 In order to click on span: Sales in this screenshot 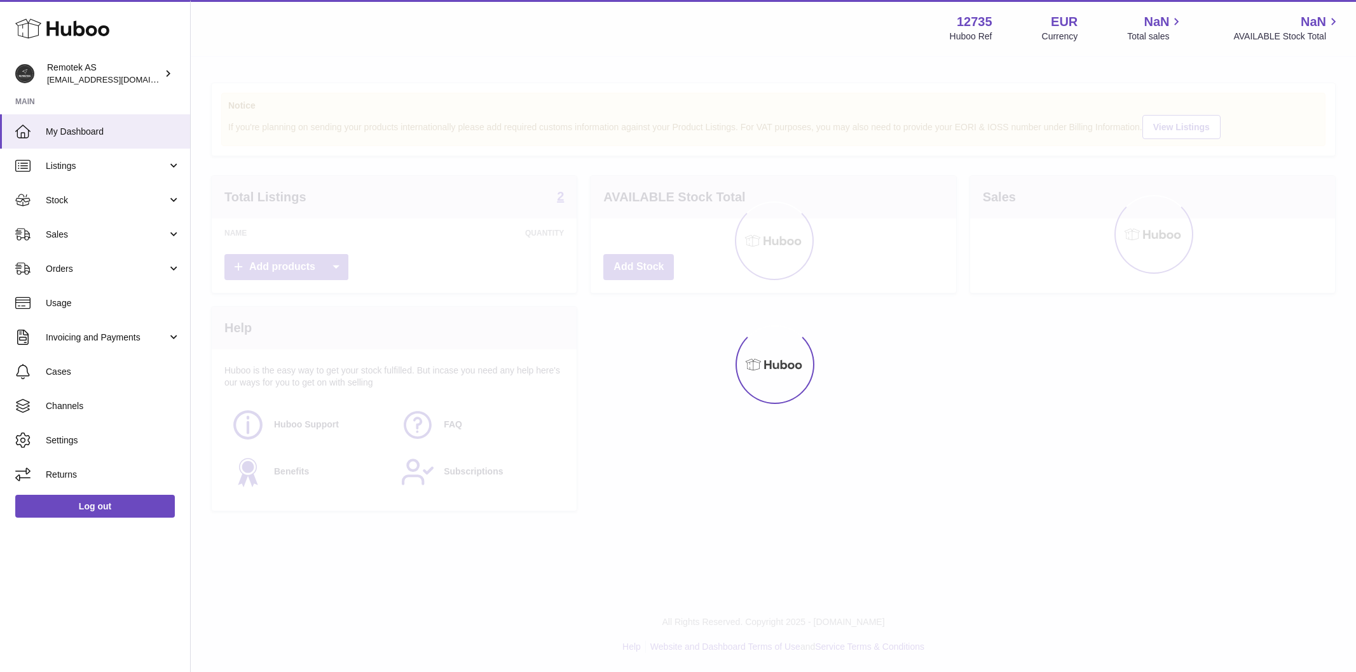, I will do `click(106, 235)`.